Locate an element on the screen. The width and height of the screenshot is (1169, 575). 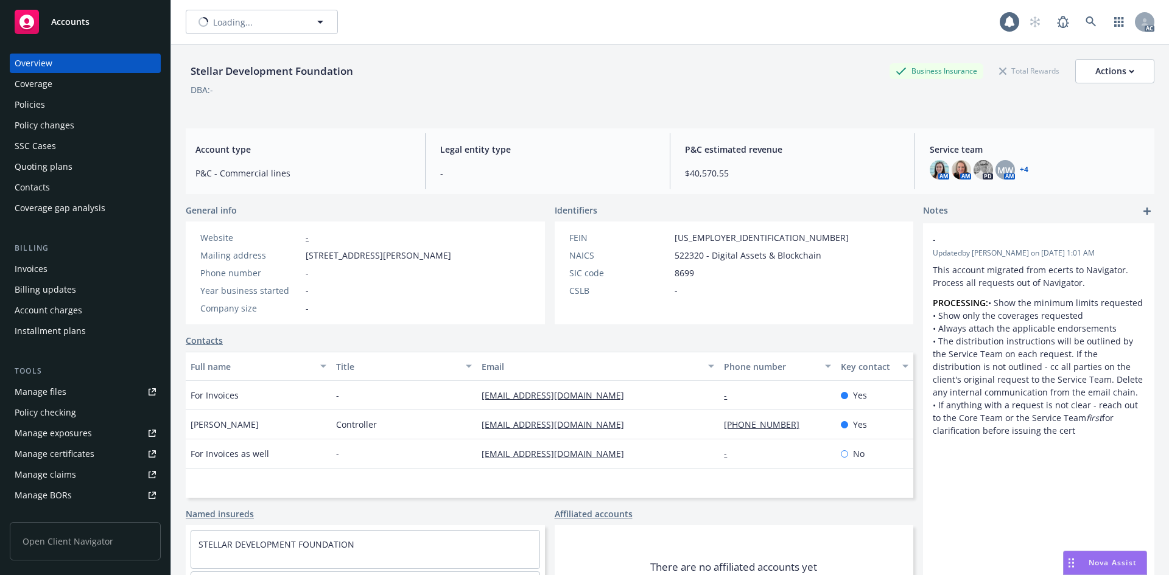
div: Total Rewards is located at coordinates (1029, 71).